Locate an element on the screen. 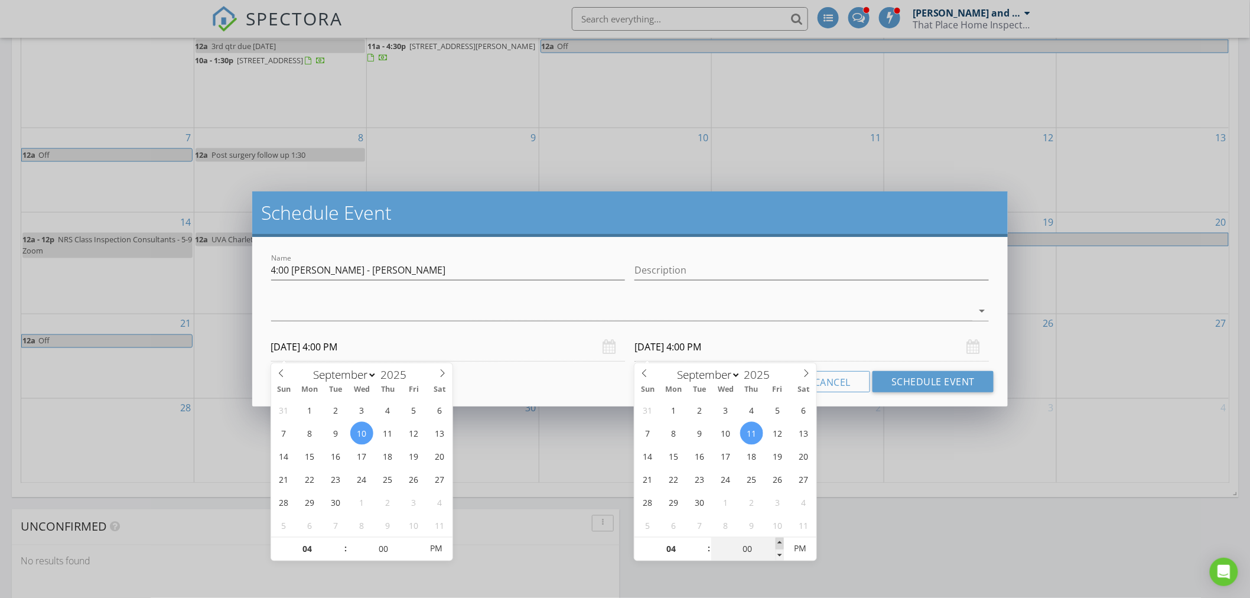 The height and width of the screenshot is (598, 1250). span: September 10, 2025 is located at coordinates (725, 433).